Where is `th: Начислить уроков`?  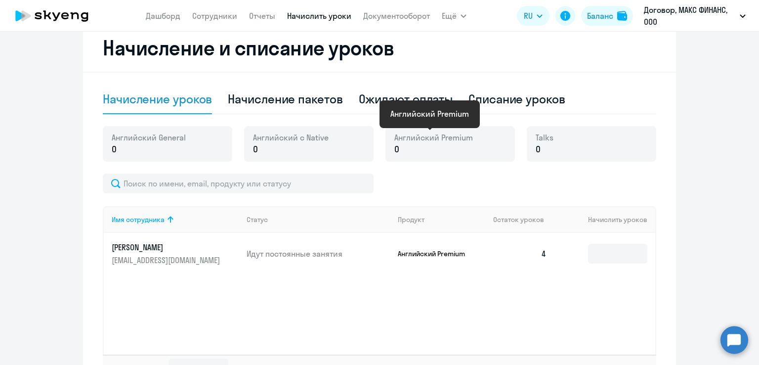
th: Начислить уроков is located at coordinates (605, 219).